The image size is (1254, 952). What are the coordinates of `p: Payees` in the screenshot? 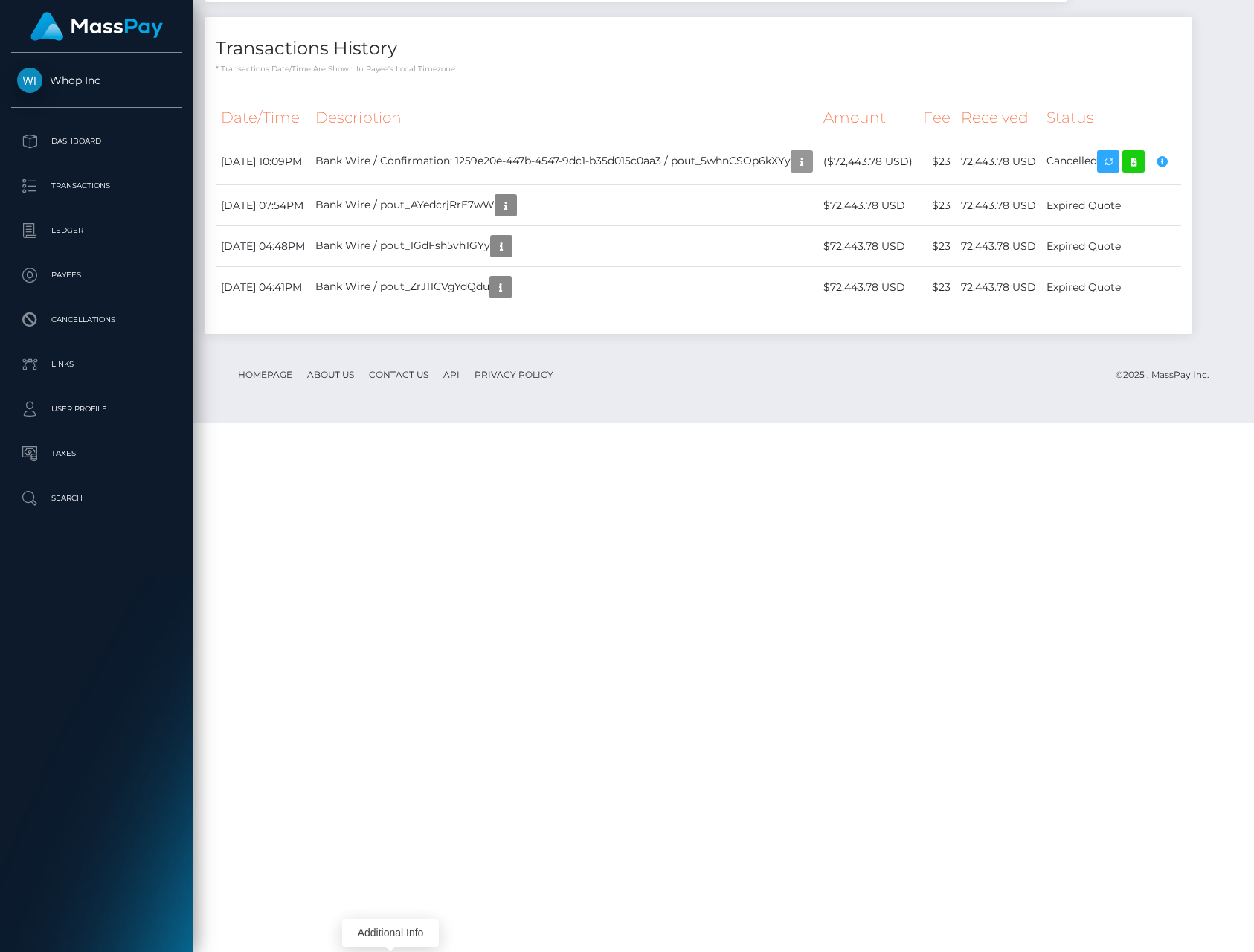 It's located at (97, 275).